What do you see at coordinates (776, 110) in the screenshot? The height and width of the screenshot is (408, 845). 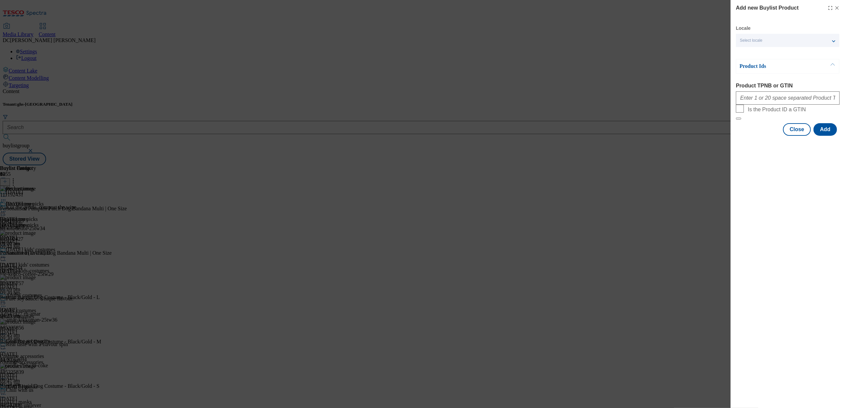 I see `span: Is the Product ID a GTIN` at bounding box center [776, 110].